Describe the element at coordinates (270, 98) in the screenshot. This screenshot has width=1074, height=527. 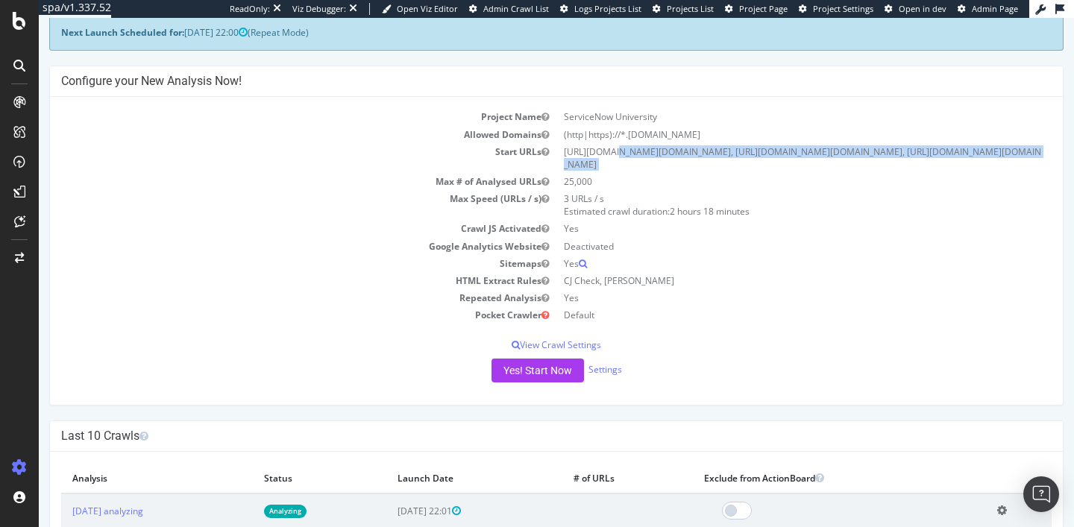
I see `td: Project Name` at that location.